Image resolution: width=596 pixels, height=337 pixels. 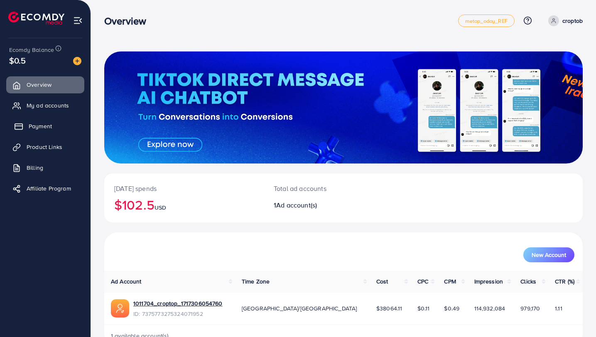 I want to click on span: CTR (%), so click(x=565, y=282).